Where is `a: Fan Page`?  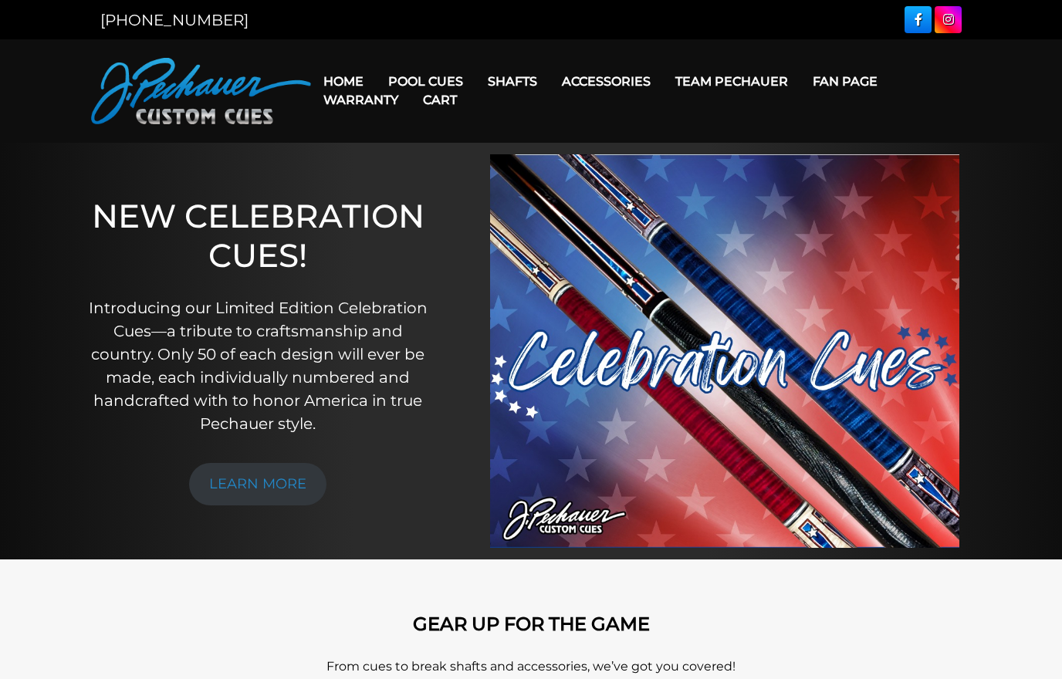
a: Fan Page is located at coordinates (845, 81).